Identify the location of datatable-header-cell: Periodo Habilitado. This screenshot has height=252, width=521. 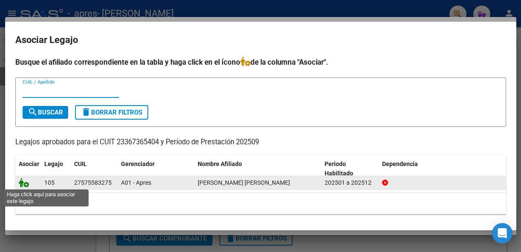
(350, 169).